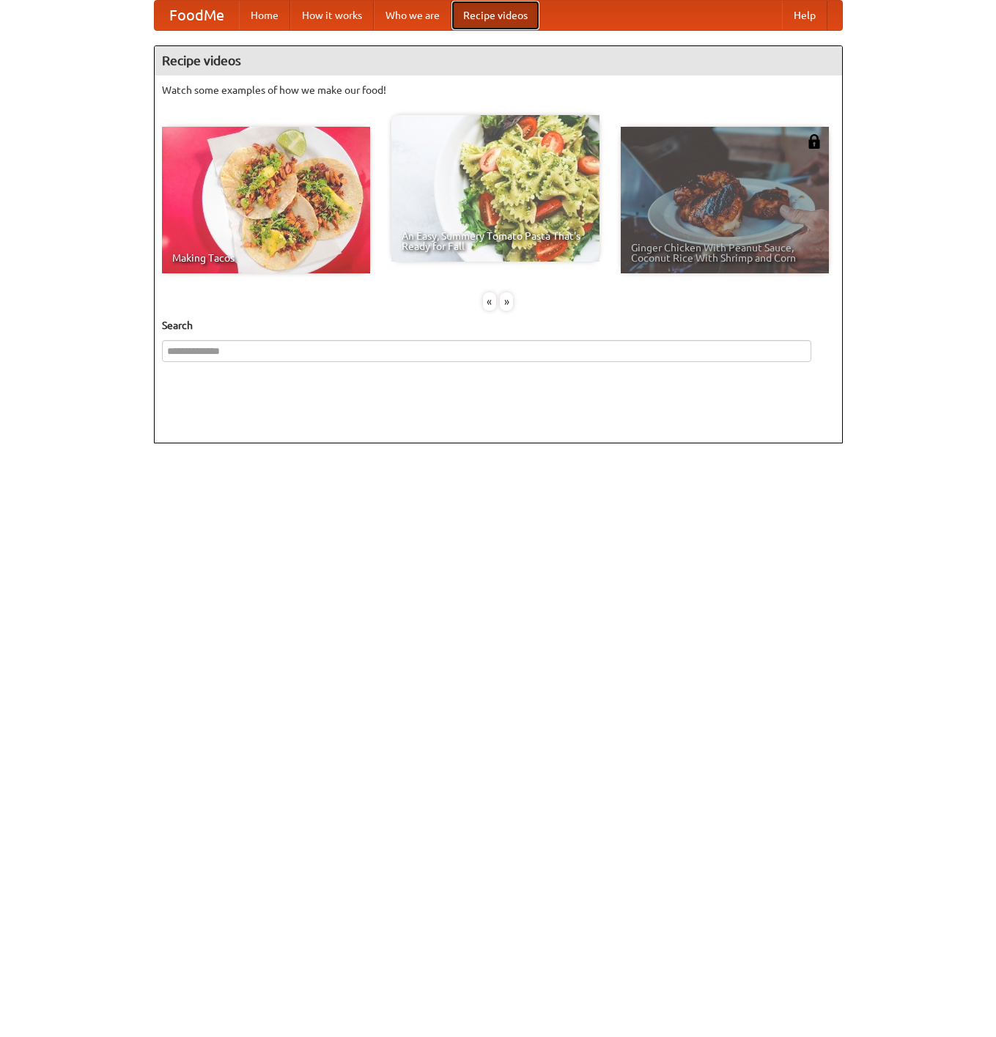 The height and width of the screenshot is (1037, 996). Describe the element at coordinates (496, 188) in the screenshot. I see `a: An Easy, Summery Tomato Pasta That's Ready for Fall` at that location.